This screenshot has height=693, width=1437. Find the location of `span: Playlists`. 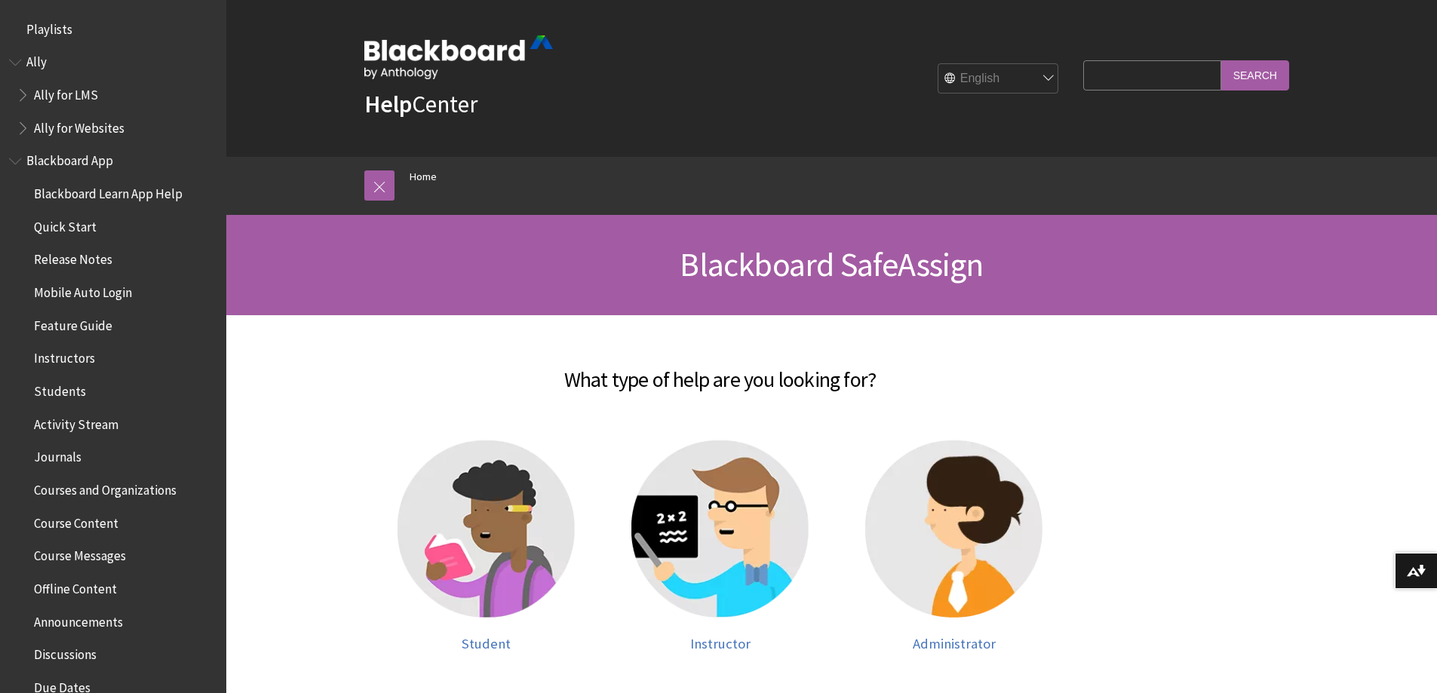

span: Playlists is located at coordinates (49, 26).